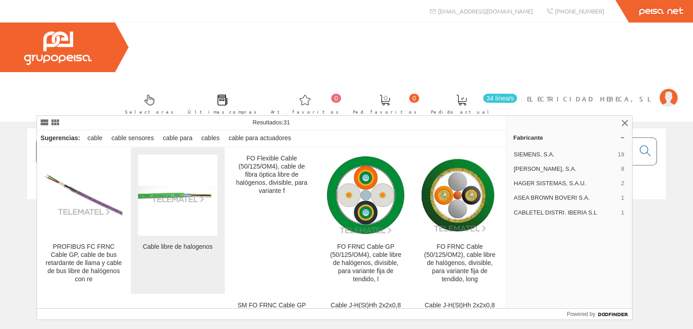 This screenshot has width=693, height=329. I want to click on div: PROFIBUS FC FRNC Cable GP, cable de bus retardante de llama y cable de bus libre de halógenos con re, so click(83, 264).